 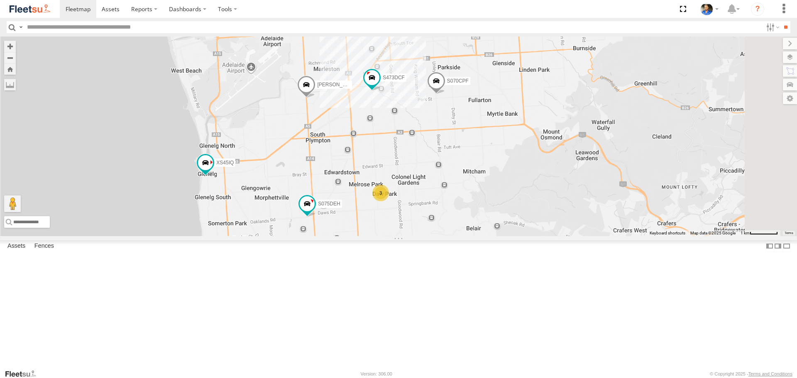 I want to click on span: XS45IQ, so click(x=225, y=163).